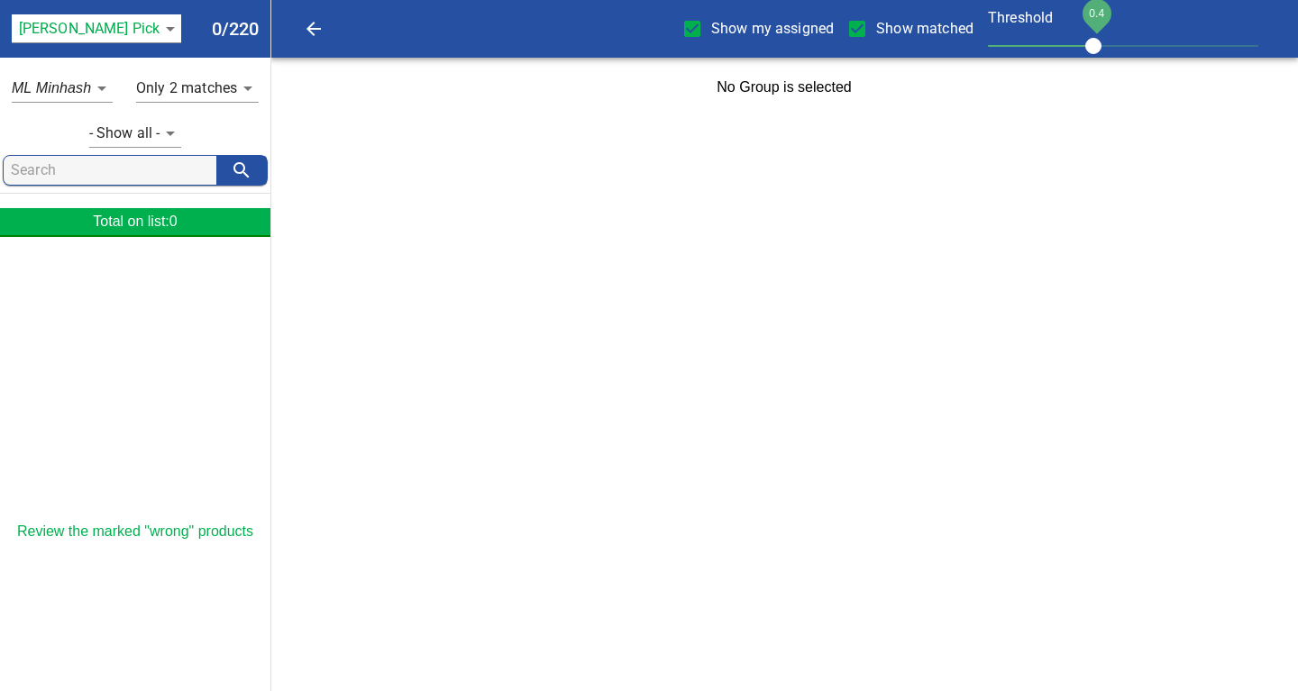 The height and width of the screenshot is (691, 1298). Describe the element at coordinates (1096, 14) in the screenshot. I see `span: 0.4` at that location.